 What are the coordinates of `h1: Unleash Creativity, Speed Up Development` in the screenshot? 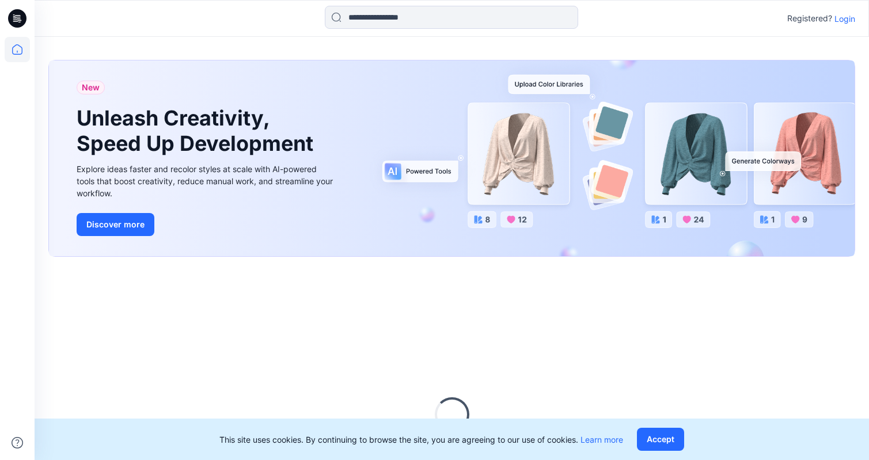 It's located at (197, 131).